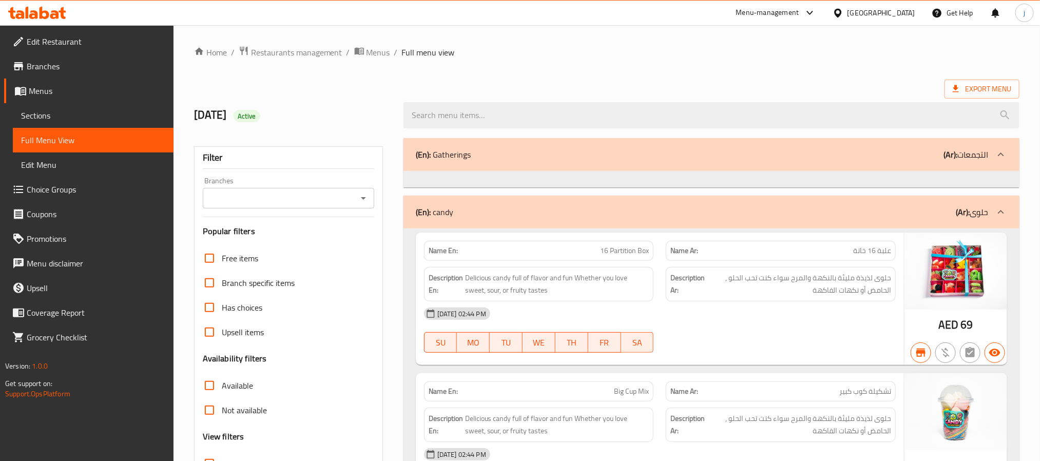  I want to click on p: Gatherings, so click(443, 155).